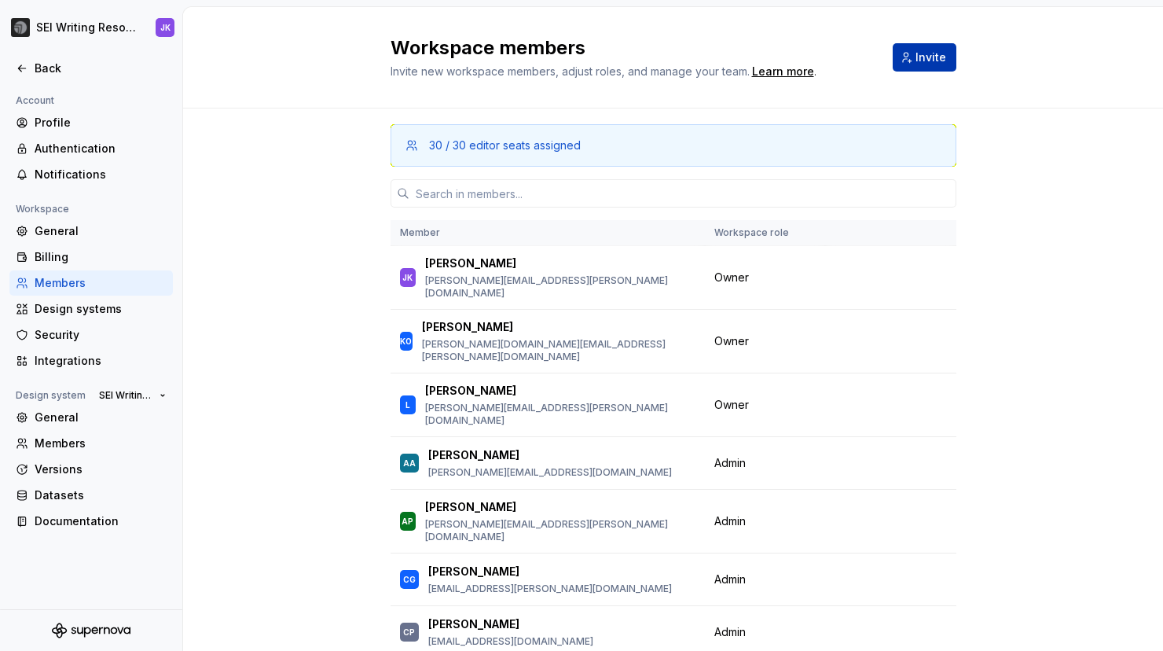 This screenshot has width=1163, height=651. Describe the element at coordinates (783, 72) in the screenshot. I see `a: Learn more` at that location.